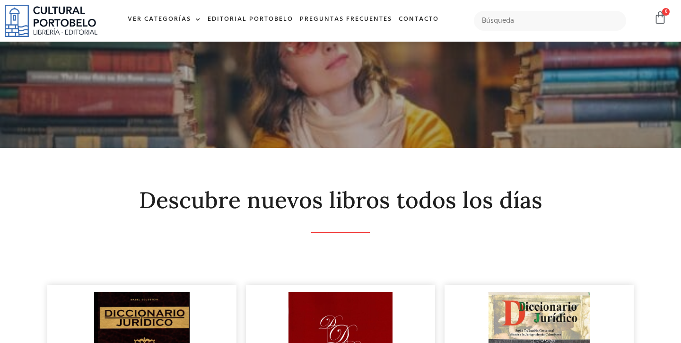  I want to click on span: 0, so click(666, 12).